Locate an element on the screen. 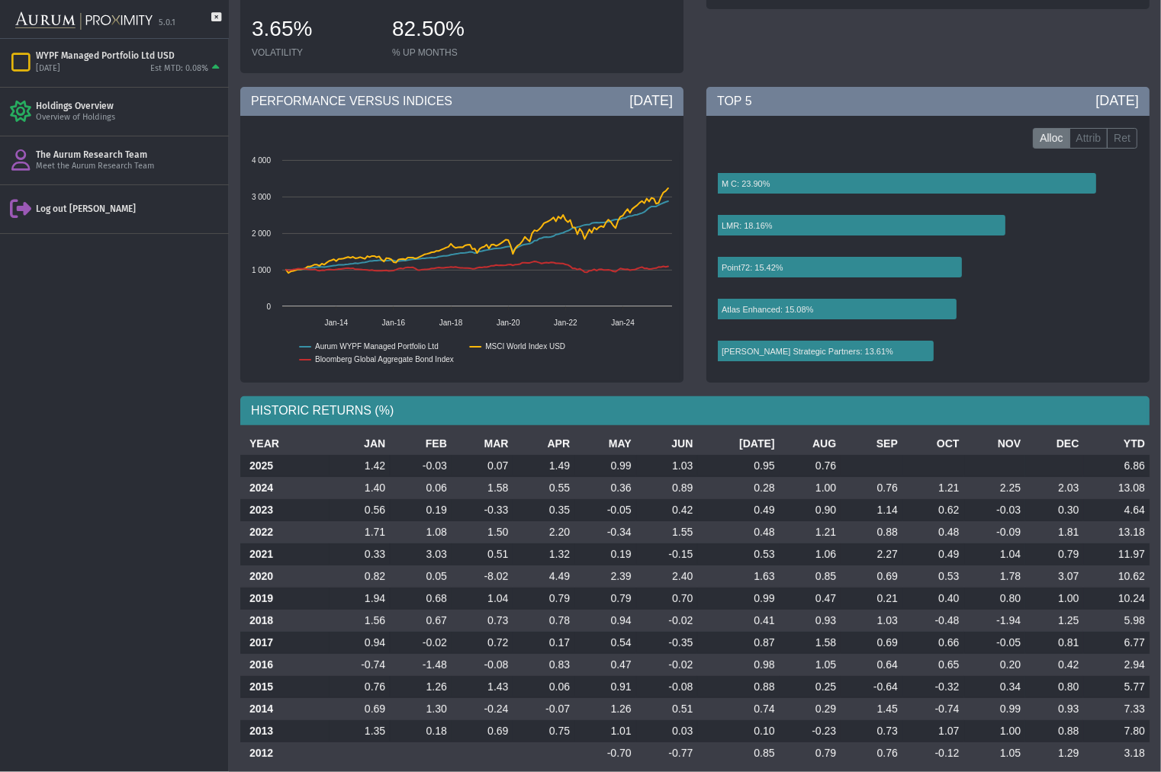 The image size is (1161, 772). td: 2.20 is located at coordinates (543, 531).